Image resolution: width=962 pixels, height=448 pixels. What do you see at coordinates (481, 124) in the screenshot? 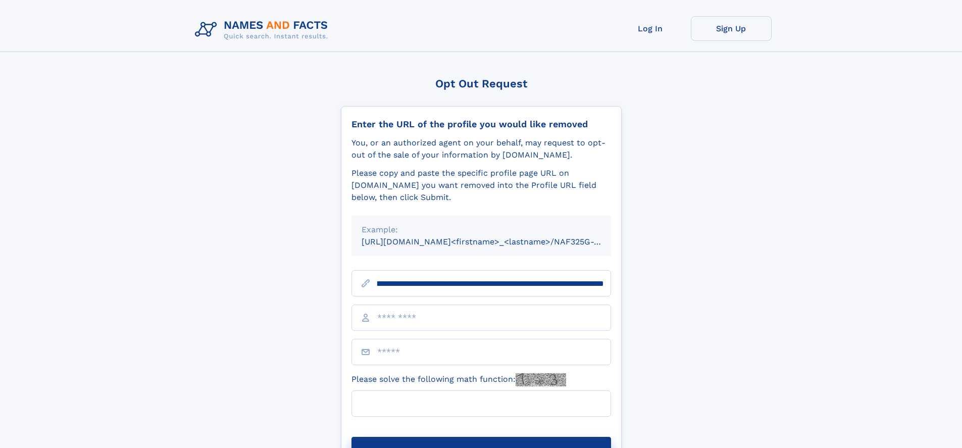
I see `div: Enter the URL of the profile you would like removed` at bounding box center [481, 124].